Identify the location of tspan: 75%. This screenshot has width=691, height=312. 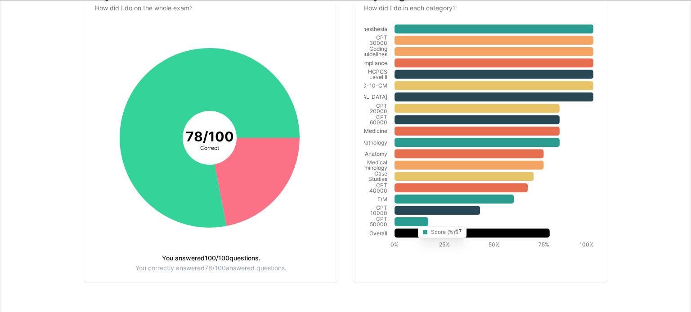
(544, 245).